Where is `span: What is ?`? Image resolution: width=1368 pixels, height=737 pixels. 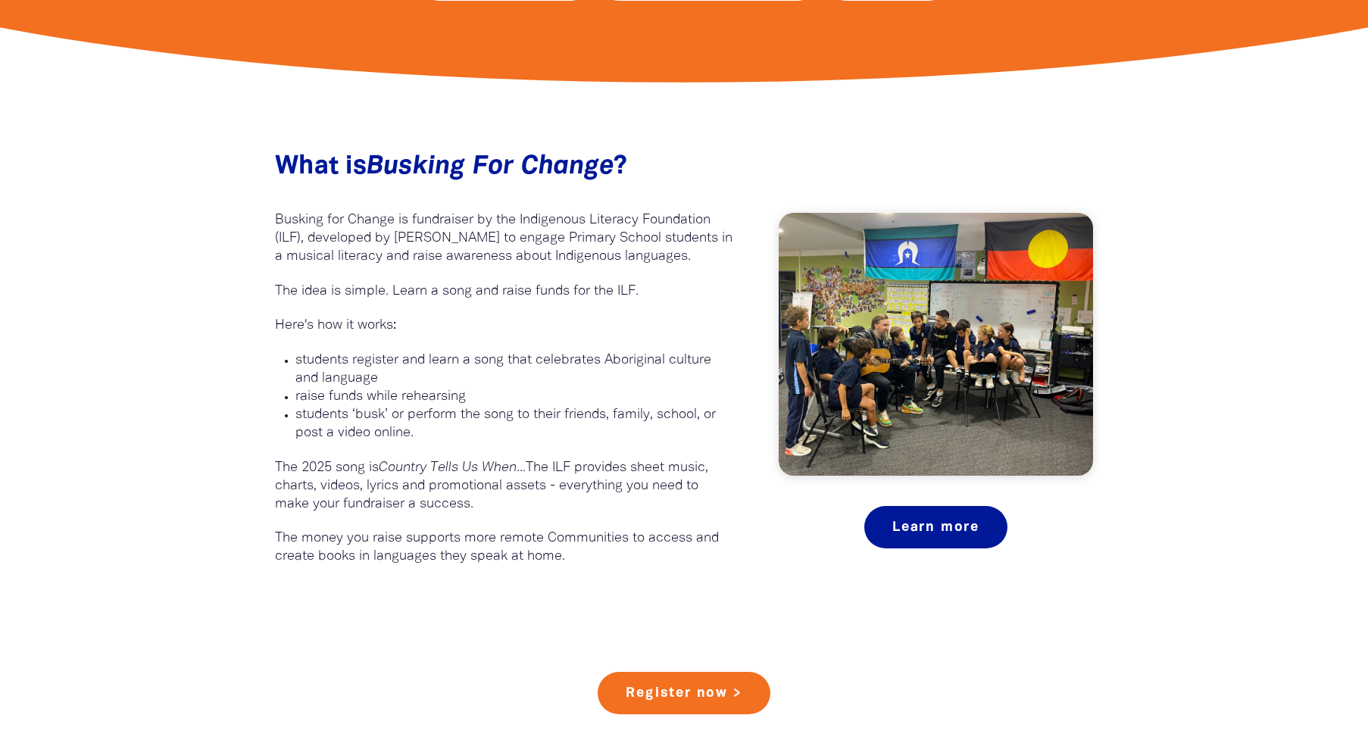
span: What is ? is located at coordinates (451, 167).